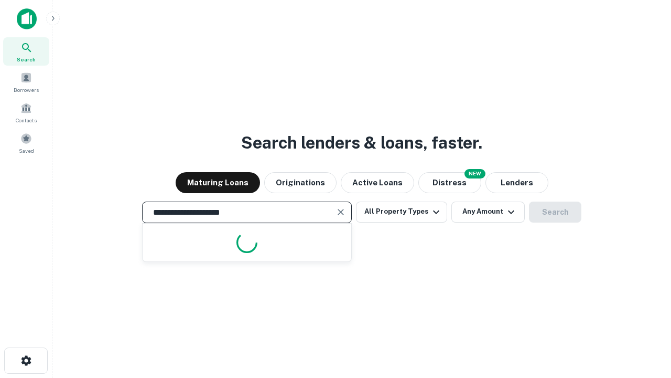  What do you see at coordinates (26, 151) in the screenshot?
I see `span: Saved` at bounding box center [26, 151].